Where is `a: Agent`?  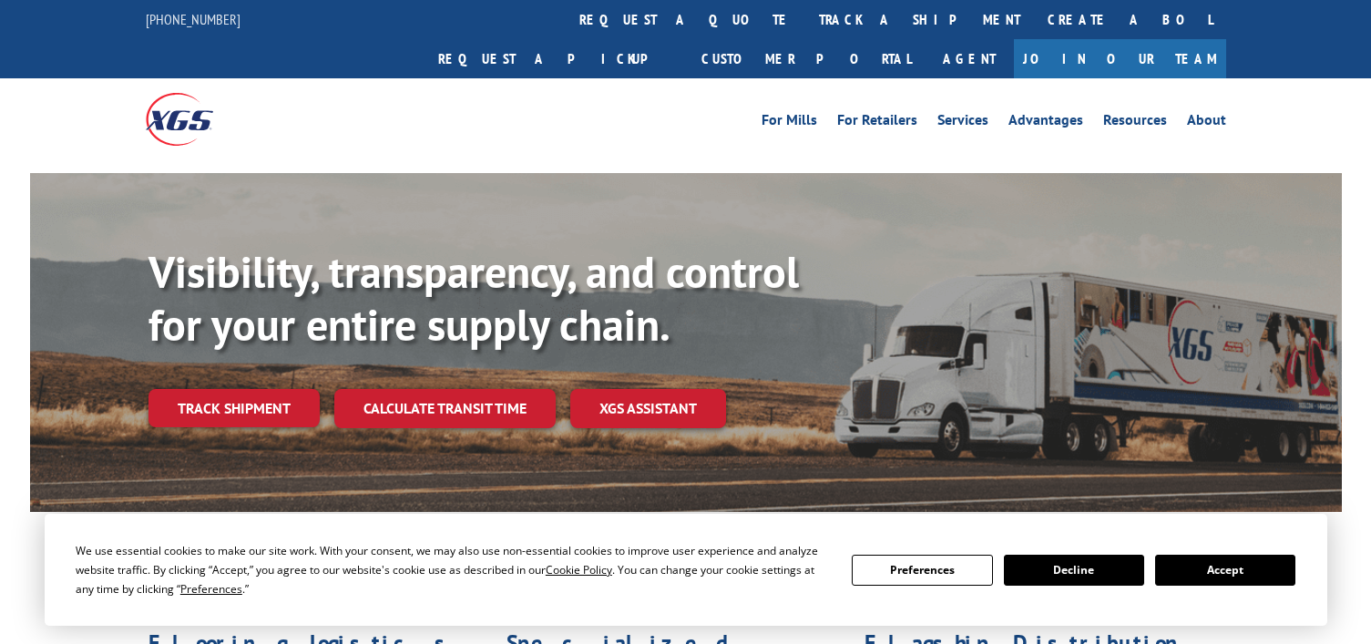
a: Agent is located at coordinates (969, 58).